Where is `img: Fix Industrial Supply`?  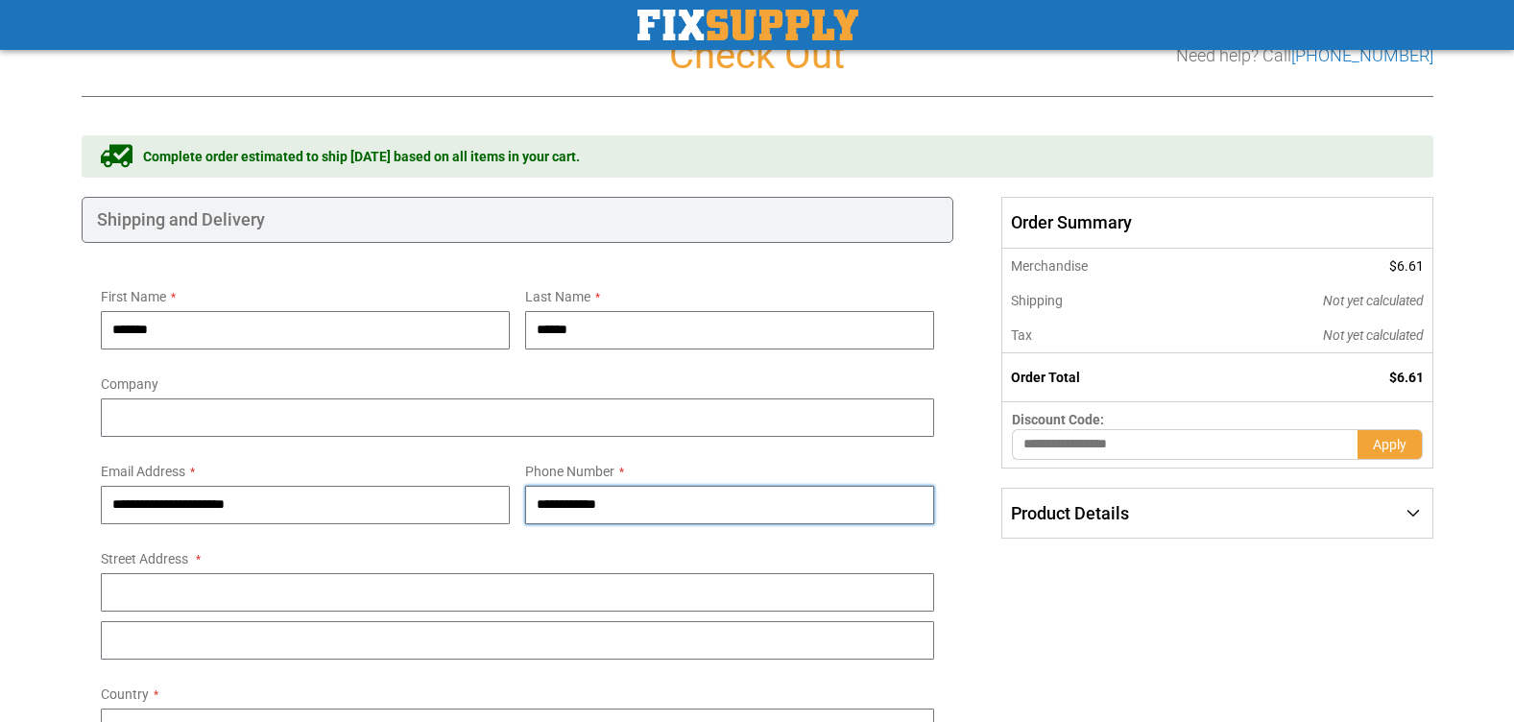 img: Fix Industrial Supply is located at coordinates (748, 25).